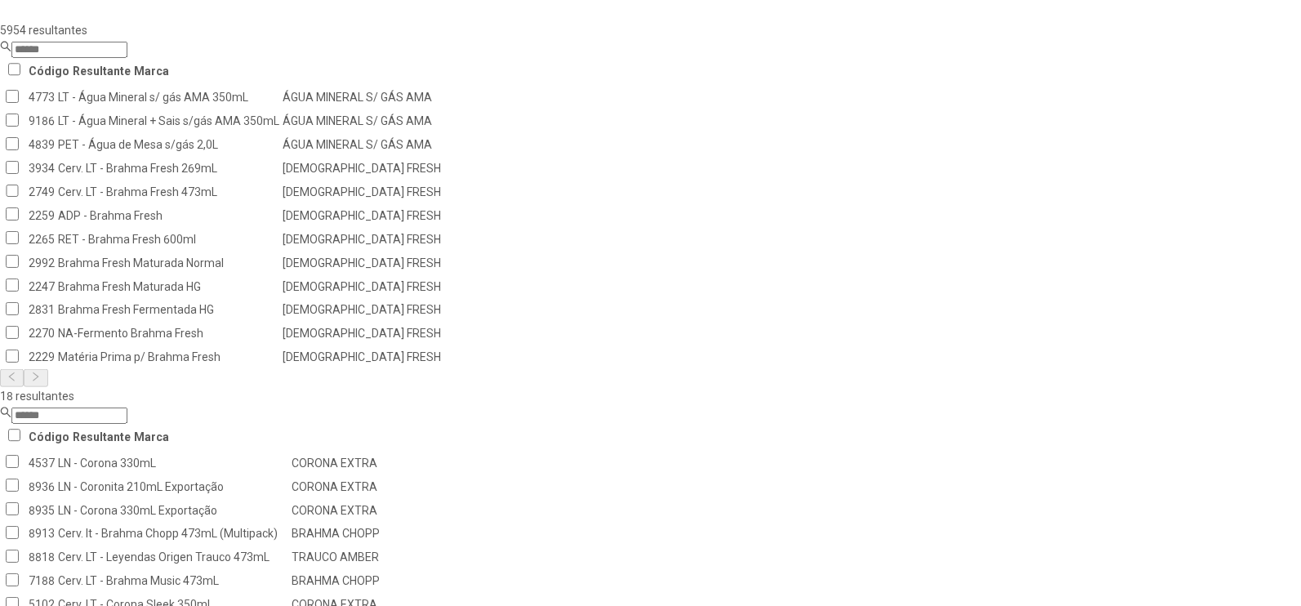  I want to click on td: 9186, so click(42, 121).